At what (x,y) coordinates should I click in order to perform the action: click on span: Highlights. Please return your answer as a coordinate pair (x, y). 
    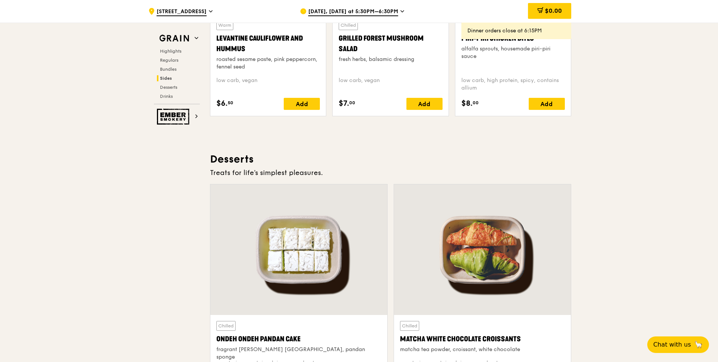
    Looking at the image, I should click on (170, 51).